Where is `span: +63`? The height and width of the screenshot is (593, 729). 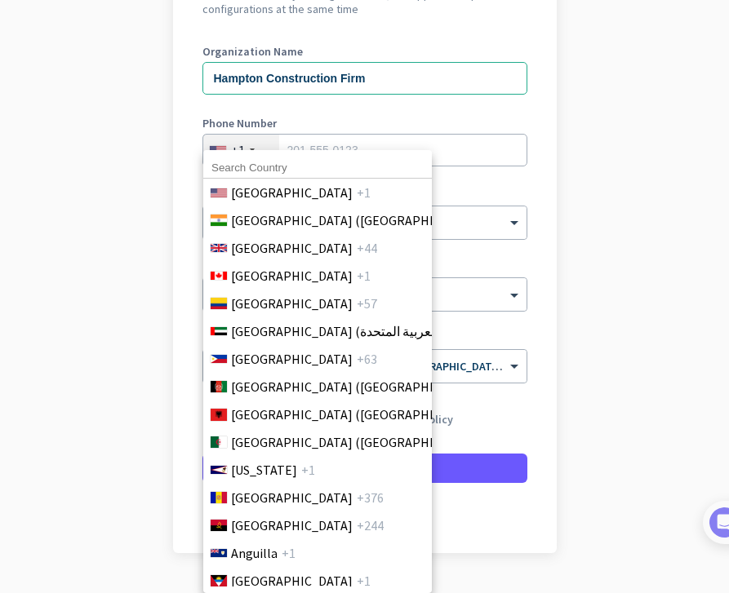
span: +63 is located at coordinates (366, 359).